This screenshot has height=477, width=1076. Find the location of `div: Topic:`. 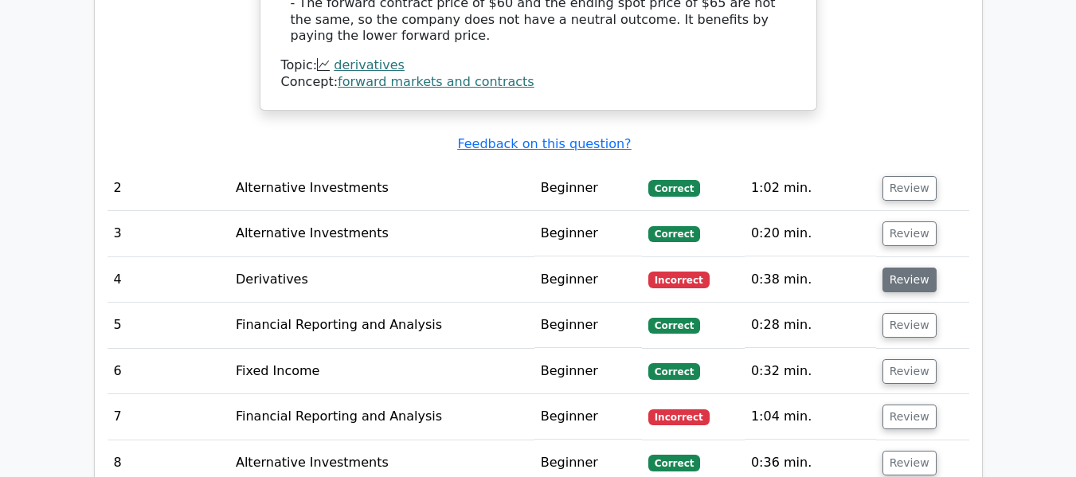

div: Topic: is located at coordinates (539, 65).